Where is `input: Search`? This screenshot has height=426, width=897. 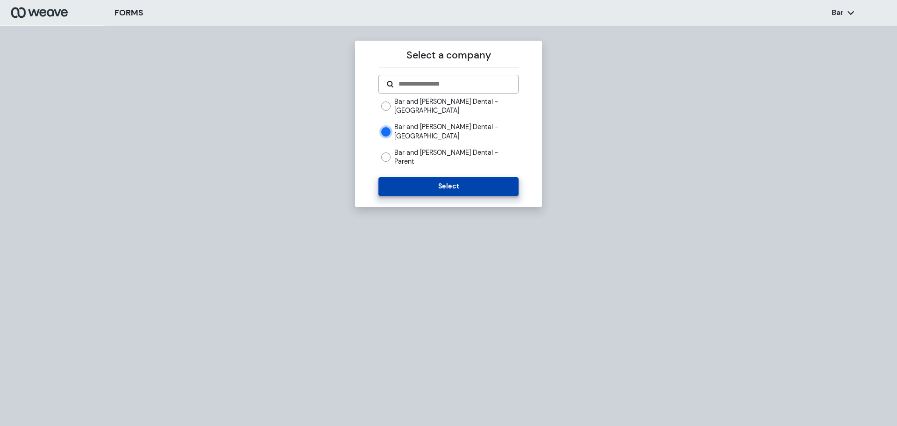 input: Search is located at coordinates (454, 84).